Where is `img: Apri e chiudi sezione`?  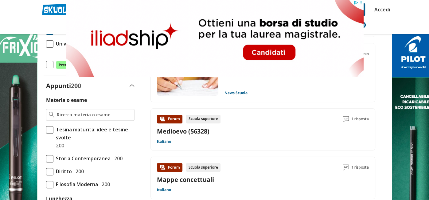 img: Apri e chiudi sezione is located at coordinates (132, 85).